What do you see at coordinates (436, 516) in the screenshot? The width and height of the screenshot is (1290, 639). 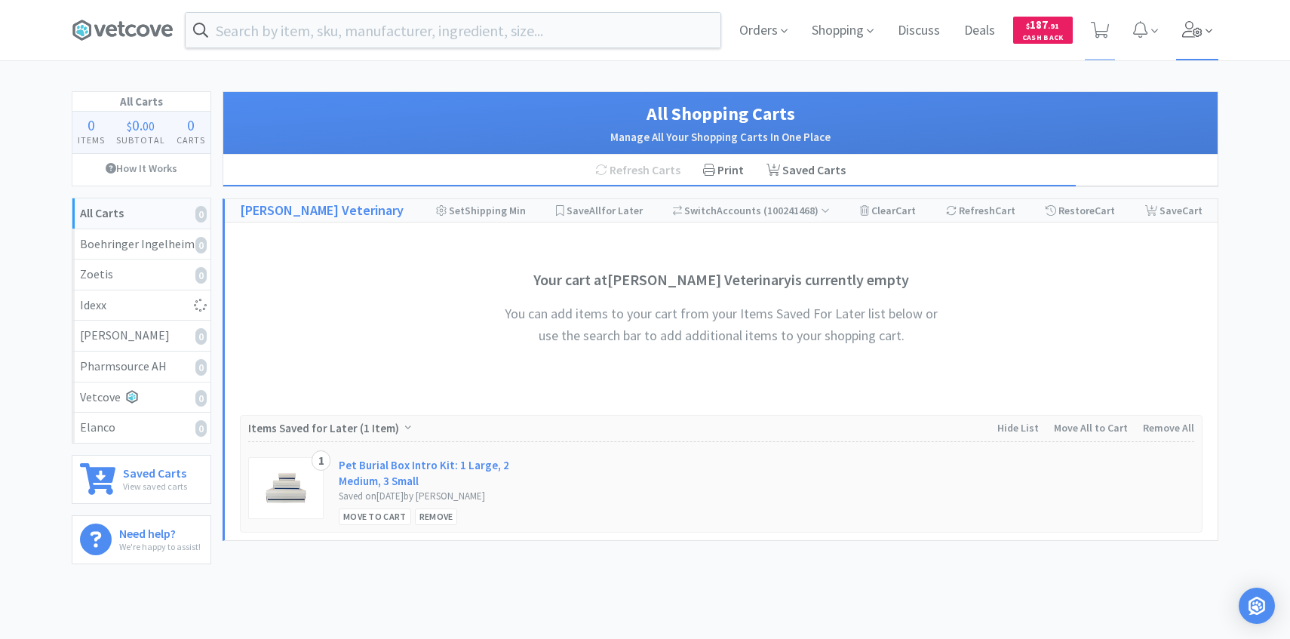 I see `div: Remove` at bounding box center [436, 516].